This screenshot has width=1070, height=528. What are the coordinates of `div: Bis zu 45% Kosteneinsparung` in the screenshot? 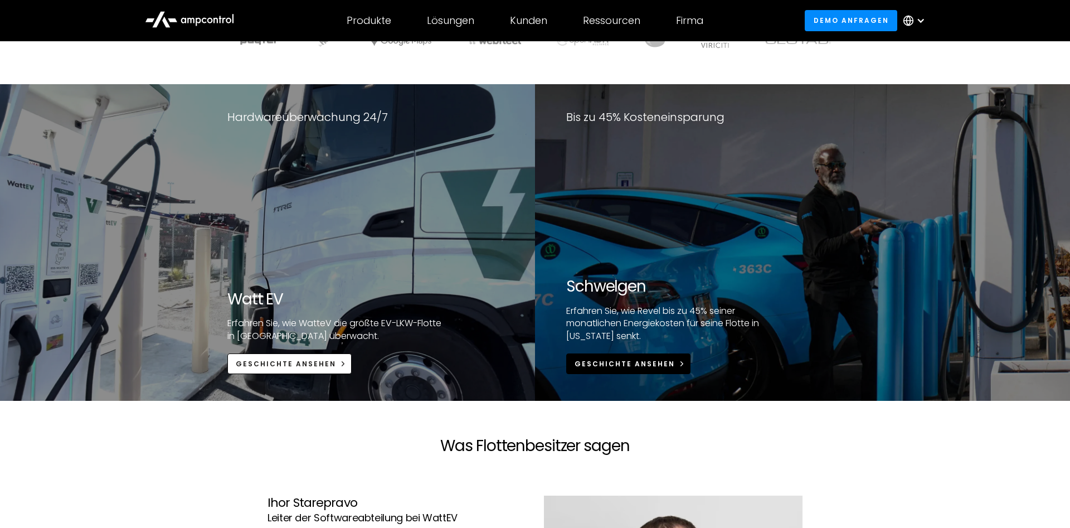 It's located at (645, 117).